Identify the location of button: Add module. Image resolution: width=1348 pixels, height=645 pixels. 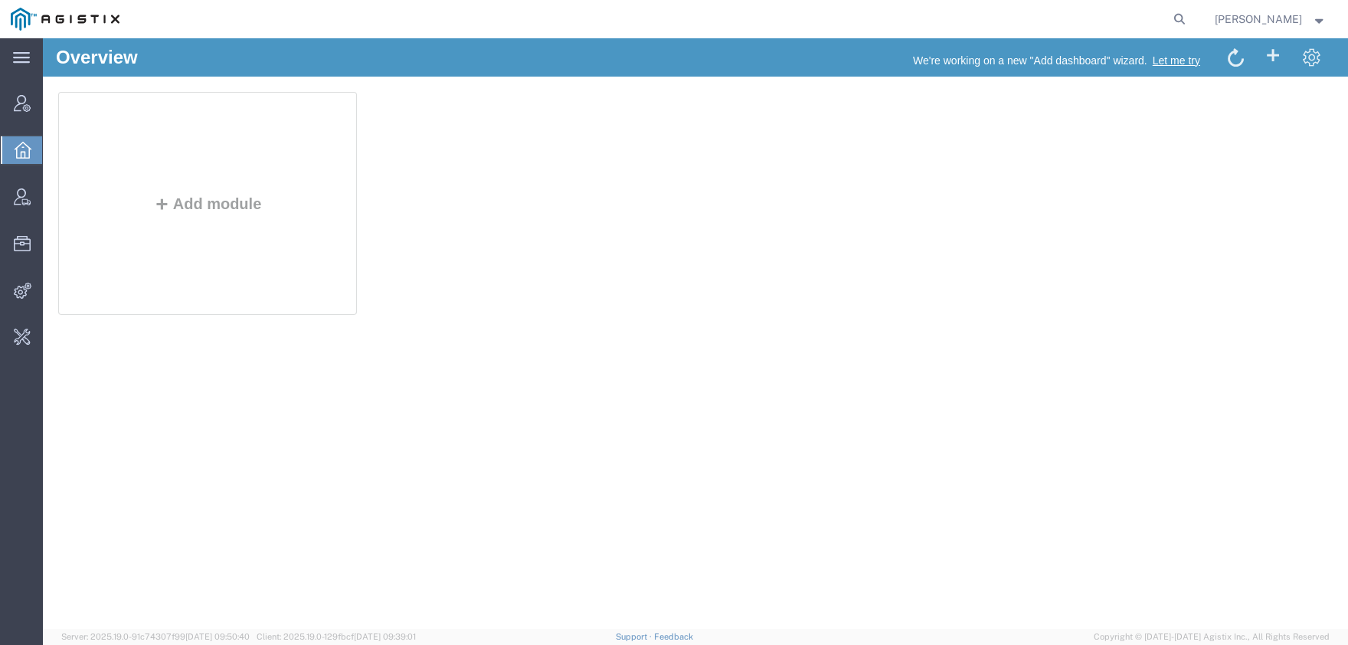
(165, 165).